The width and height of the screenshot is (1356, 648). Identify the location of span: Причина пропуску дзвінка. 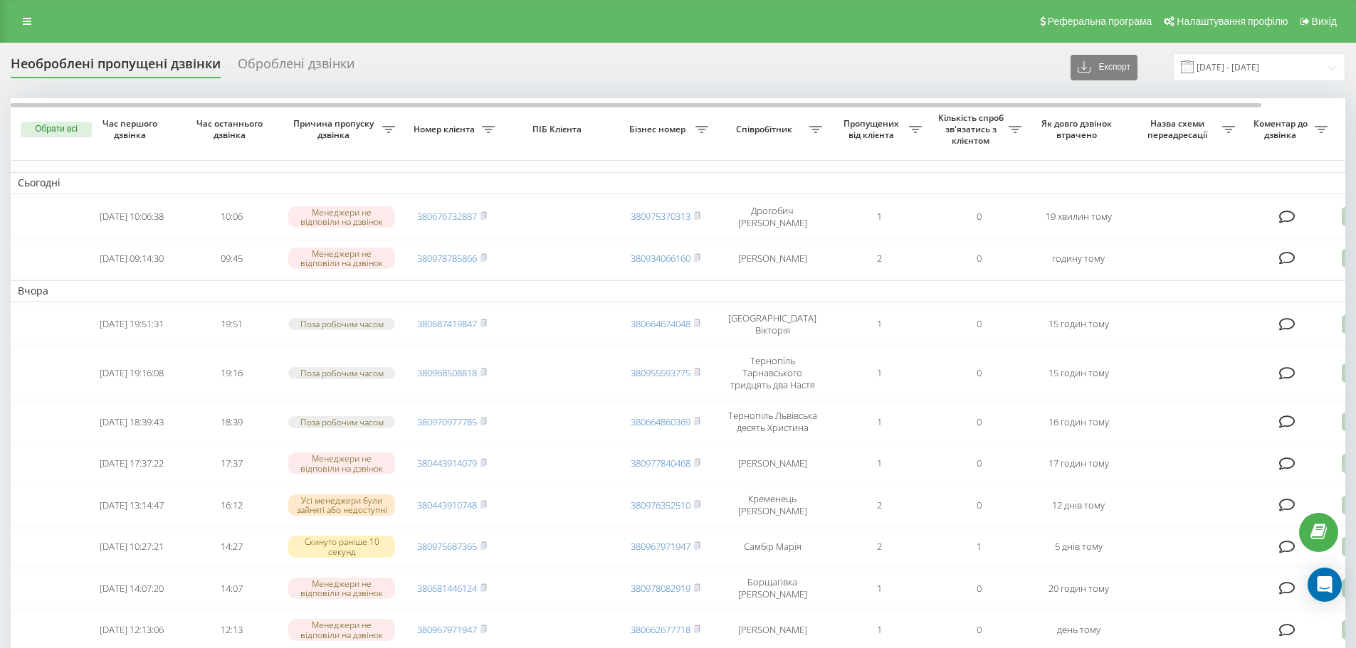
(335, 129).